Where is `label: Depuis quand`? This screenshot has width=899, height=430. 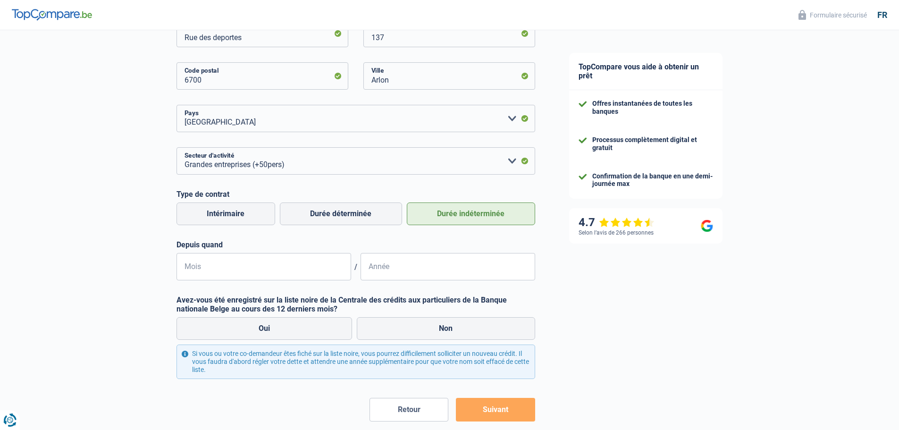
label: Depuis quand is located at coordinates (356, 244).